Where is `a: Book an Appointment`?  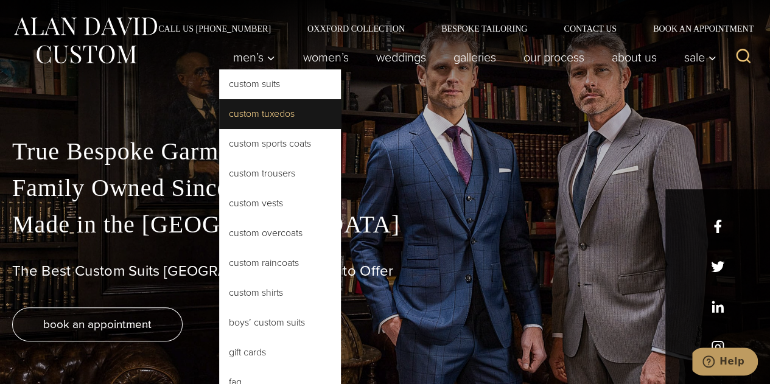
a: Book an Appointment is located at coordinates (696, 29).